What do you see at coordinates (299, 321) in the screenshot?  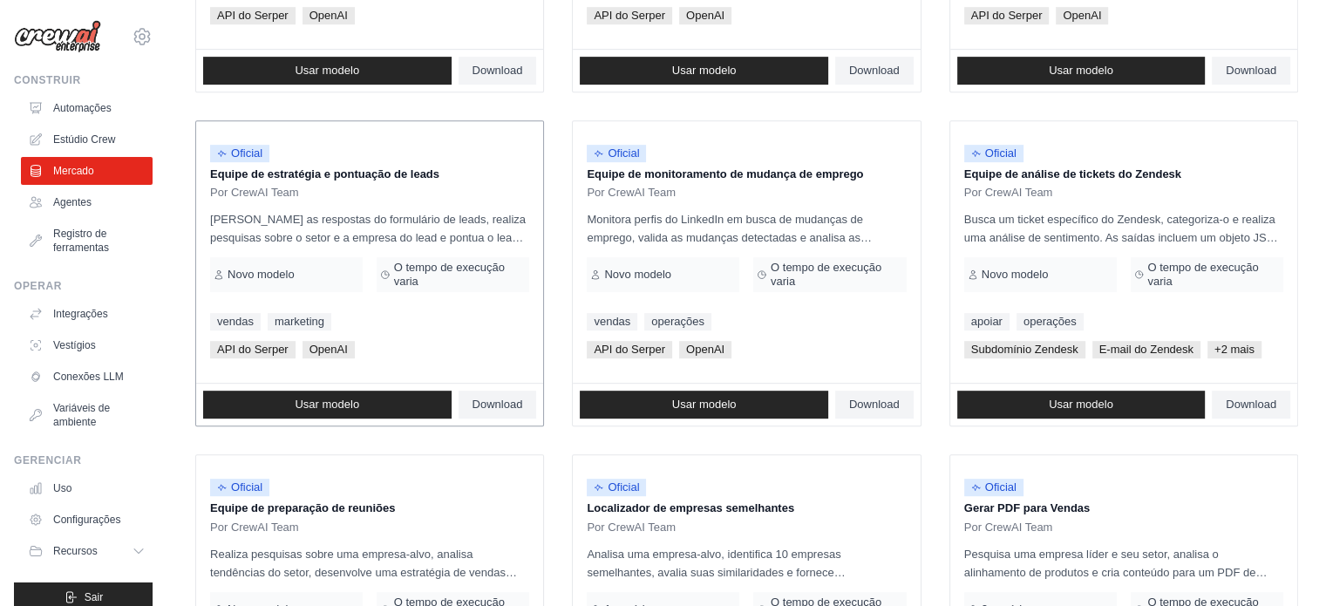 I see `font: marketing` at bounding box center [299, 321].